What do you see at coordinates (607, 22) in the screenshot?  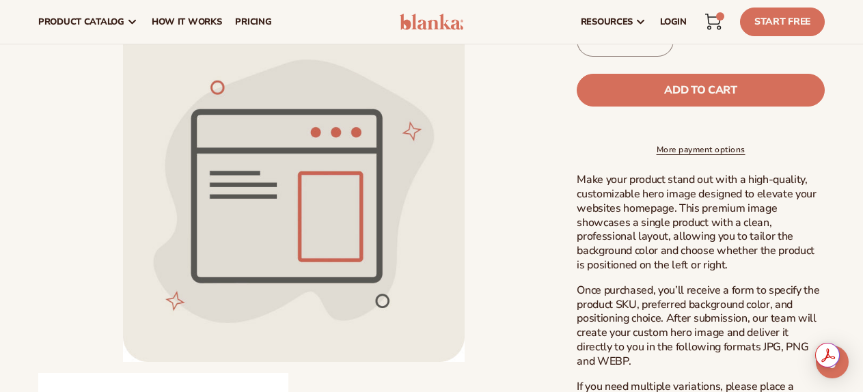 I see `span: resources` at bounding box center [607, 22].